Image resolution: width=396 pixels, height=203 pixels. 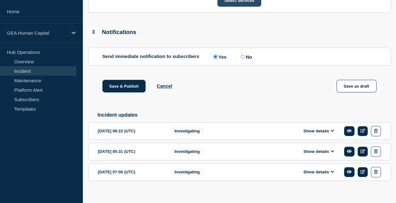 What do you see at coordinates (243, 56) in the screenshot?
I see `input: No` at bounding box center [243, 56].